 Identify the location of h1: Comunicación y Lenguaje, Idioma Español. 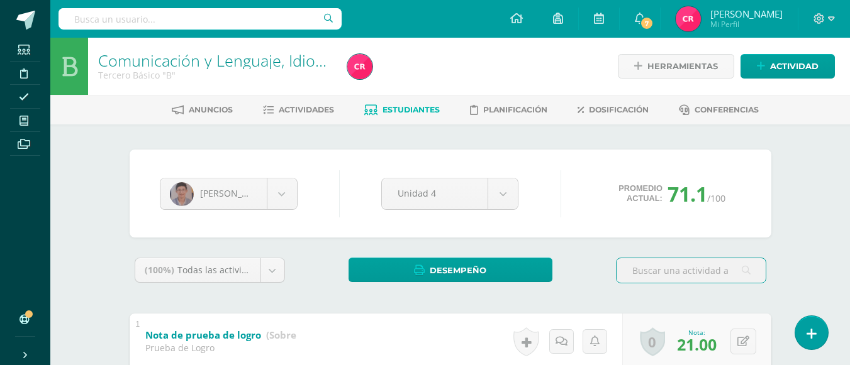
(215, 60).